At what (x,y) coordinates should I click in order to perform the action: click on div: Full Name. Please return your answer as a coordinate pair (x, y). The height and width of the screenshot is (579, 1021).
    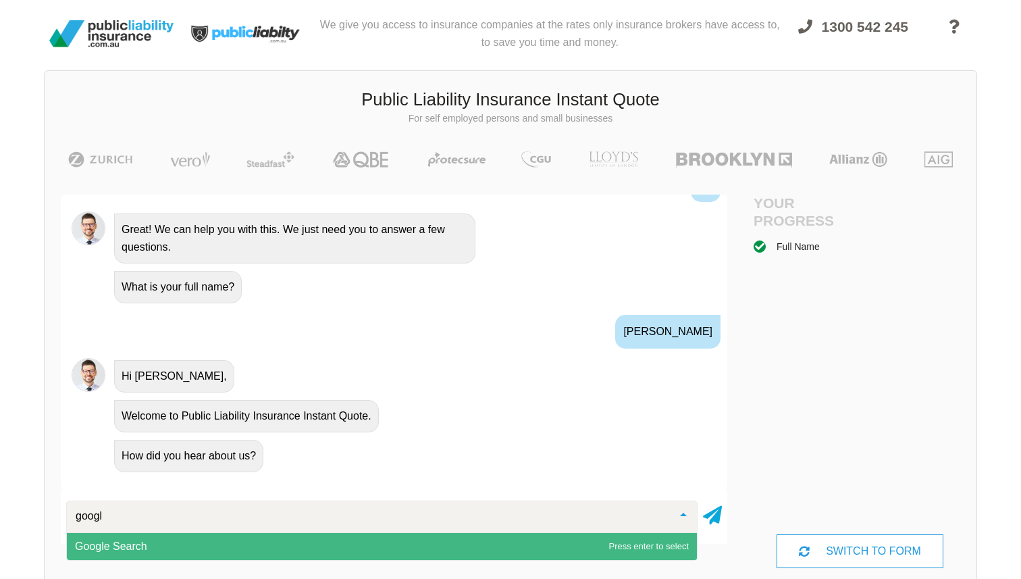
    Looking at the image, I should click on (798, 246).